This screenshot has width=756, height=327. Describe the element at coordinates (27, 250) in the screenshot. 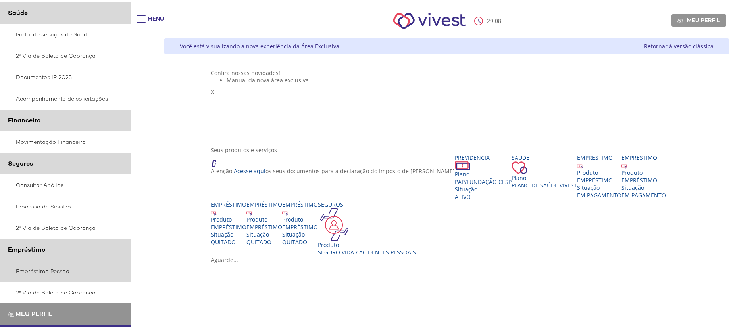

I see `span: Empréstimo` at that location.